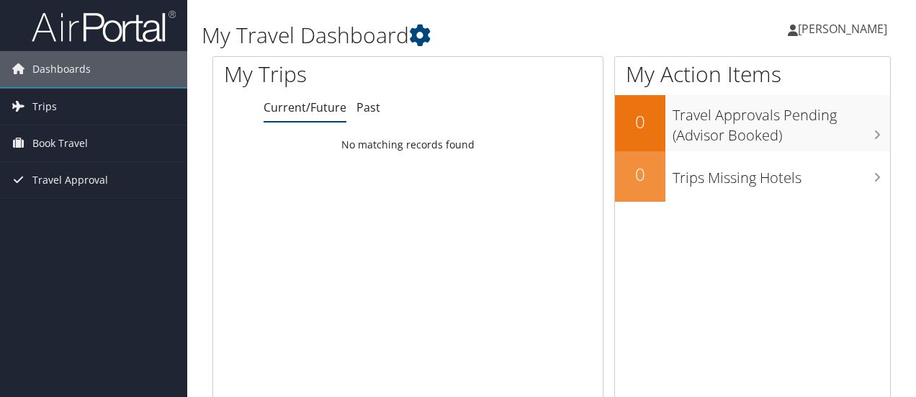 Image resolution: width=916 pixels, height=397 pixels. What do you see at coordinates (408, 145) in the screenshot?
I see `td: No matching records found` at bounding box center [408, 145].